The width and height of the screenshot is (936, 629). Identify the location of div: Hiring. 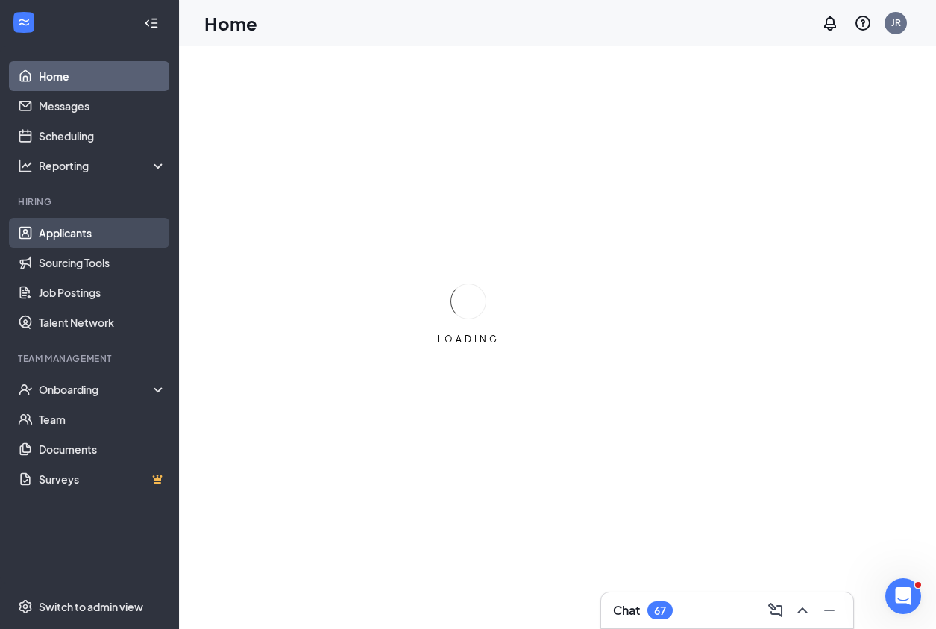
(90, 201).